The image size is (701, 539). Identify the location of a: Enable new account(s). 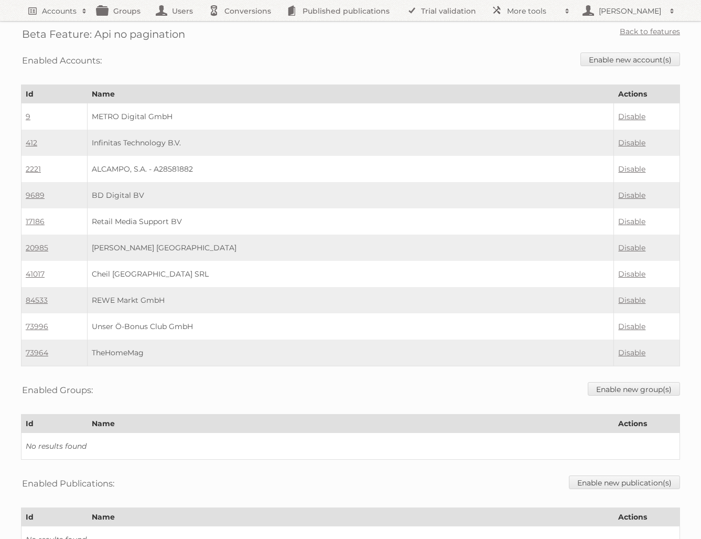
(631, 59).